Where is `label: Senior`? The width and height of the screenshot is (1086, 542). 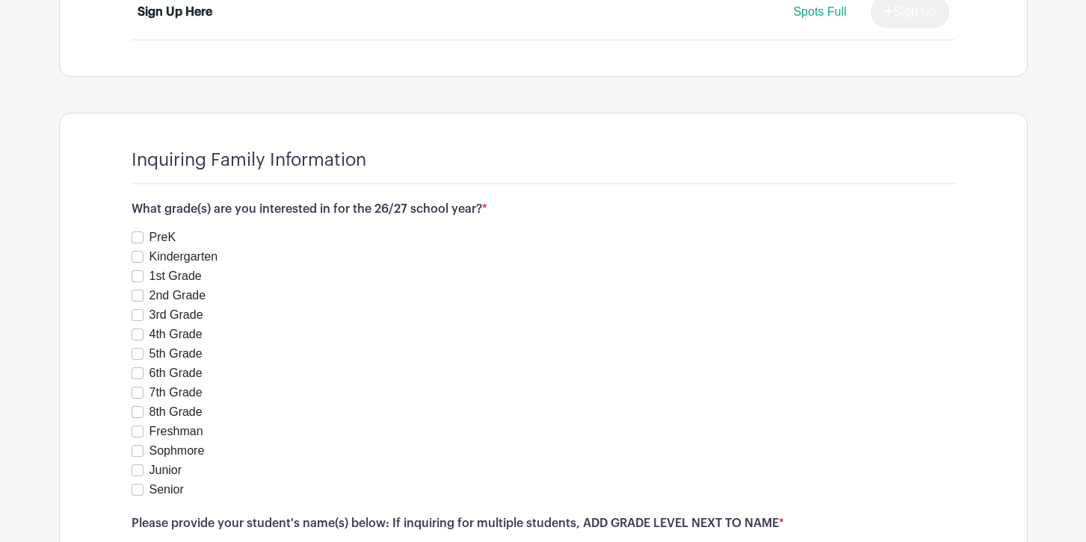
label: Senior is located at coordinates (167, 490).